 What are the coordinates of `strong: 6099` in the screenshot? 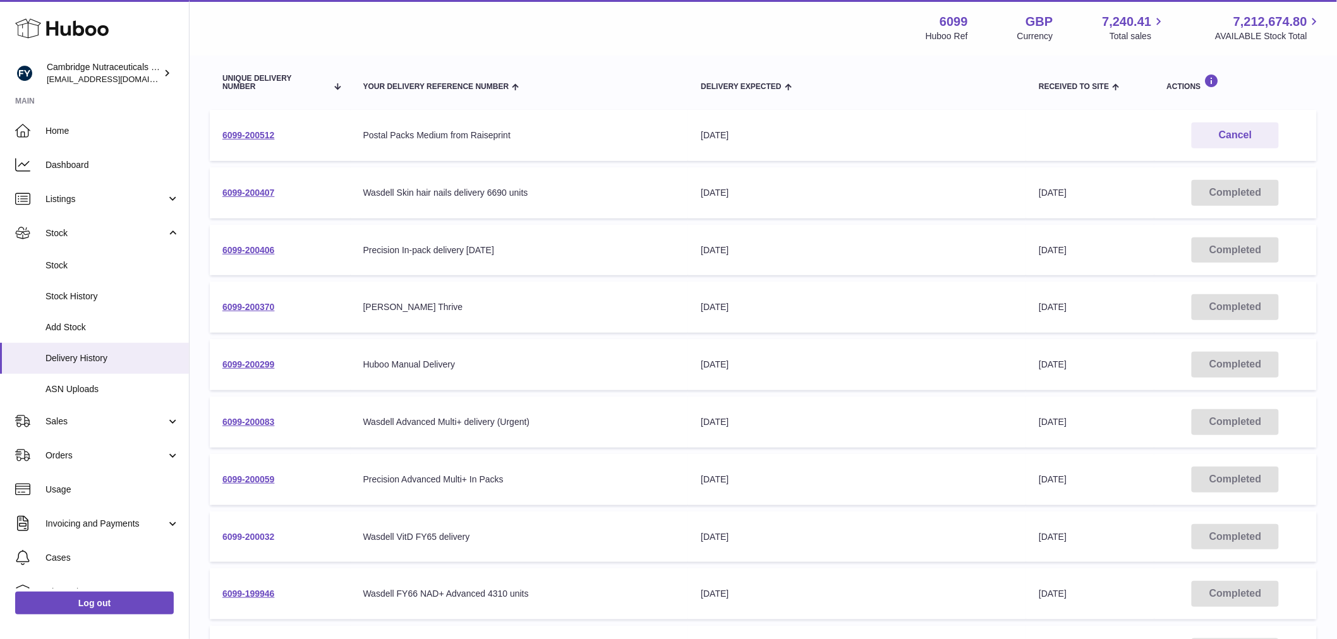 It's located at (953, 21).